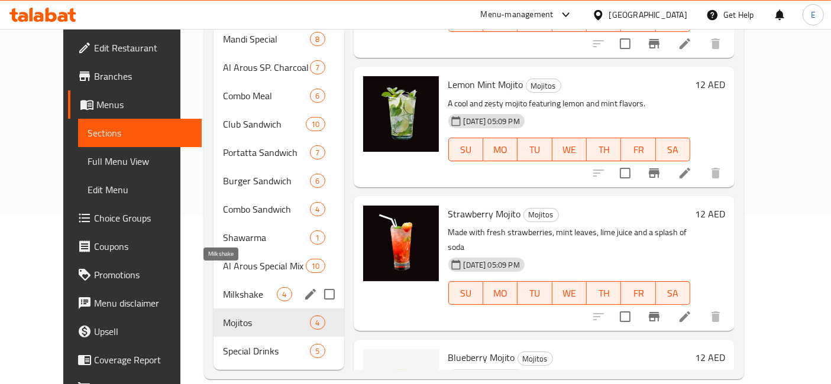 This screenshot has height=384, width=831. Describe the element at coordinates (140, 190) in the screenshot. I see `a: Edit Menu` at that location.